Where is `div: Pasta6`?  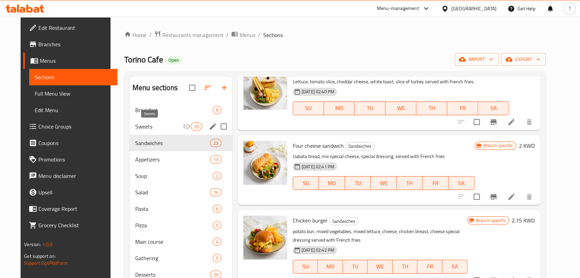
div: Pasta6 is located at coordinates (181, 209).